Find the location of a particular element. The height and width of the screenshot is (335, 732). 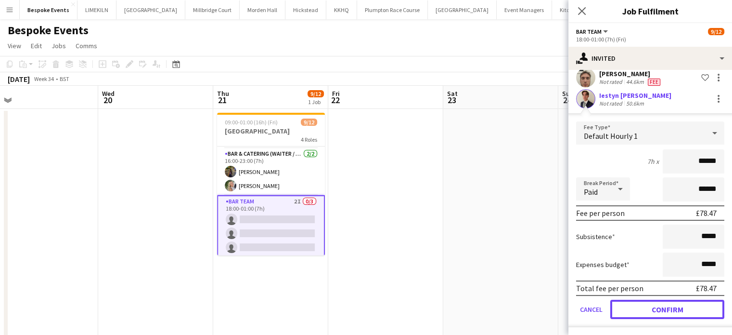

div: Total fee per person is located at coordinates (610, 288).